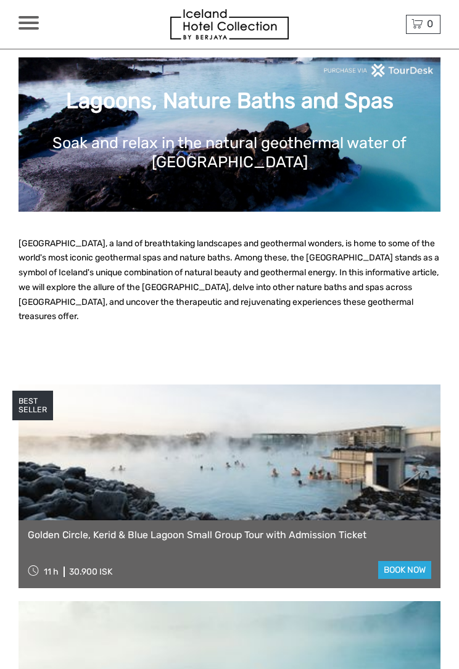  What do you see at coordinates (91, 572) in the screenshot?
I see `div: 30.900 ISK` at bounding box center [91, 572].